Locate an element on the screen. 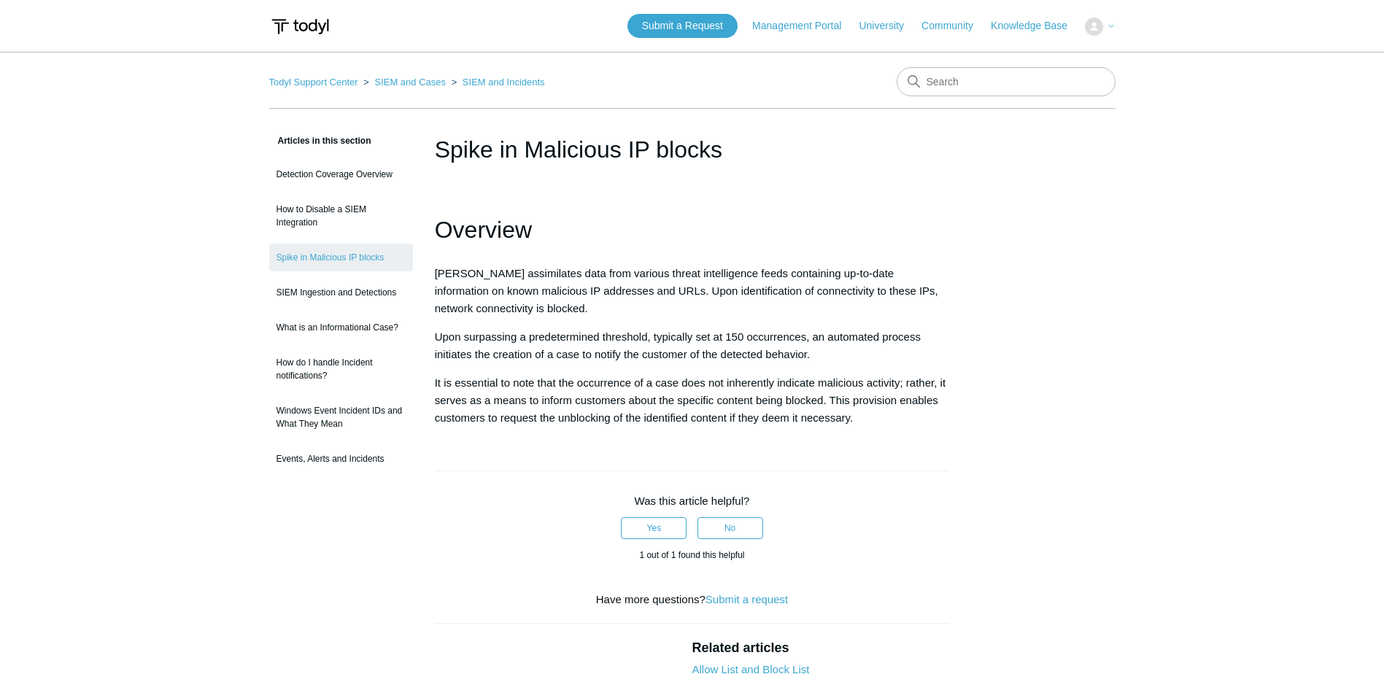 This screenshot has width=1384, height=674. a: Community is located at coordinates (954, 26).